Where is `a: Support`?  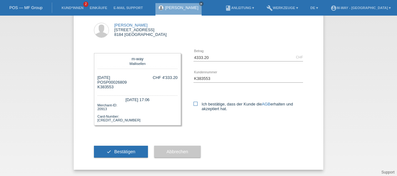 a: Support is located at coordinates (388, 172).